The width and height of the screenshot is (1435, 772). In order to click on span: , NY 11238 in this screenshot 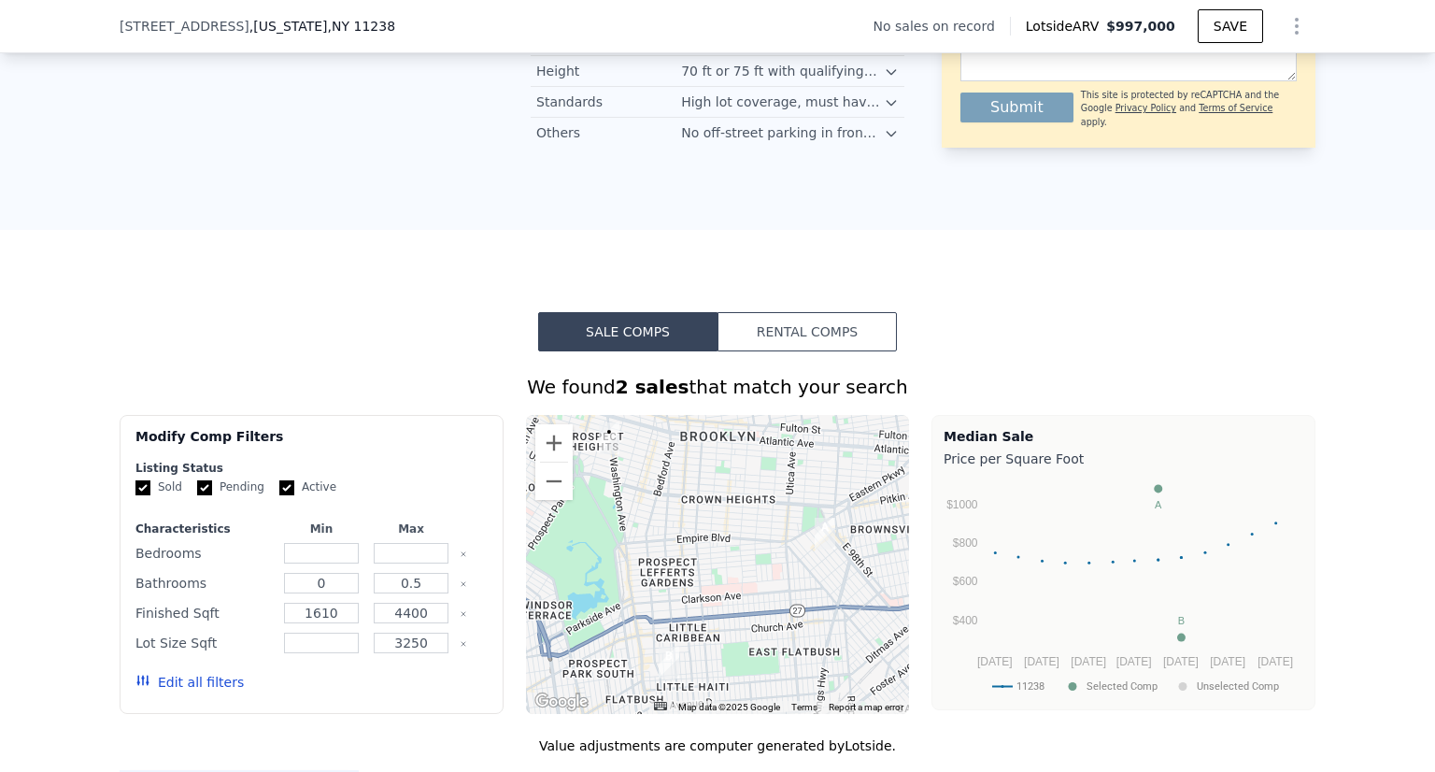, I will do `click(362, 26)`.